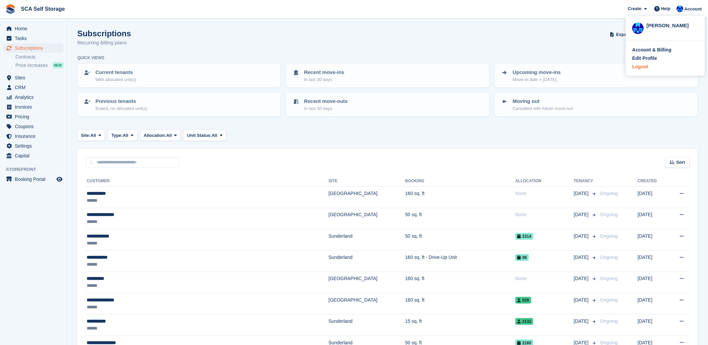 Image resolution: width=708 pixels, height=345 pixels. What do you see at coordinates (461, 325) in the screenshot?
I see `td: 15 sq. ft` at bounding box center [461, 325].